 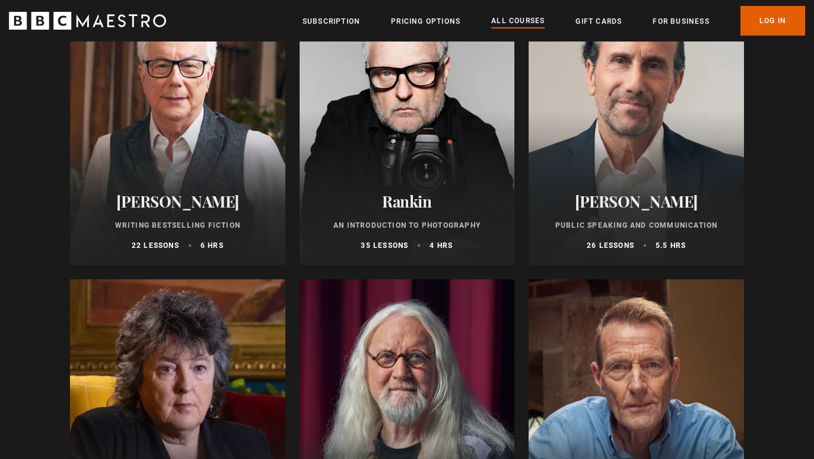 What do you see at coordinates (155, 246) in the screenshot?
I see `p: 22 lessons` at bounding box center [155, 246].